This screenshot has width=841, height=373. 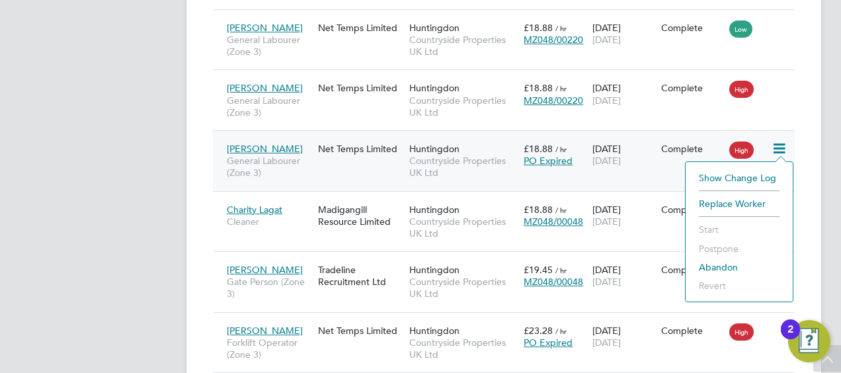 I want to click on span: Forklift Operator (Zone 3), so click(x=269, y=348).